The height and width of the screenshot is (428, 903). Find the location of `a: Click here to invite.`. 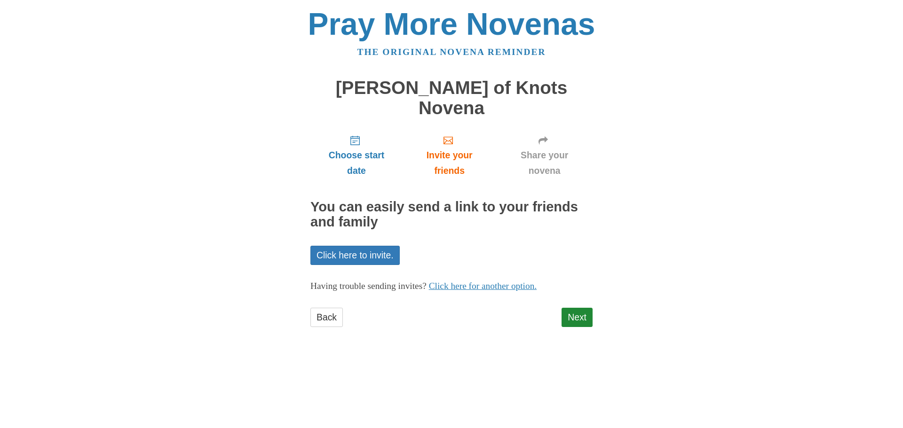

a: Click here to invite. is located at coordinates (355, 255).